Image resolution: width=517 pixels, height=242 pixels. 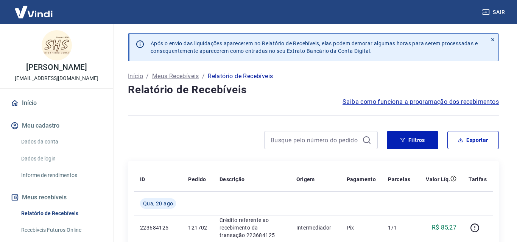 I want to click on p: Pix, so click(x=361, y=228).